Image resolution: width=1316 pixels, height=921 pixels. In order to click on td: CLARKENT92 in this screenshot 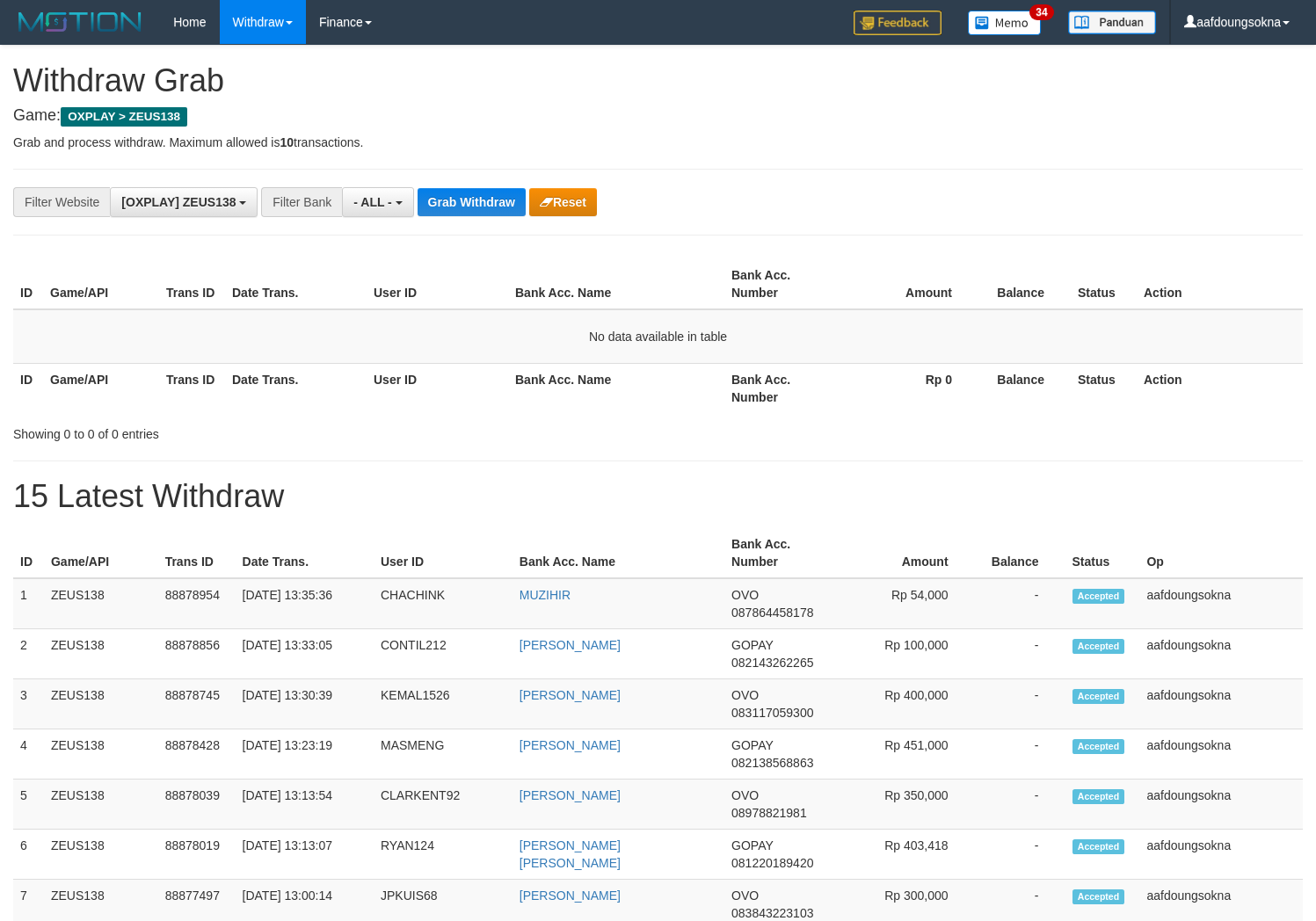, I will do `click(443, 804)`.